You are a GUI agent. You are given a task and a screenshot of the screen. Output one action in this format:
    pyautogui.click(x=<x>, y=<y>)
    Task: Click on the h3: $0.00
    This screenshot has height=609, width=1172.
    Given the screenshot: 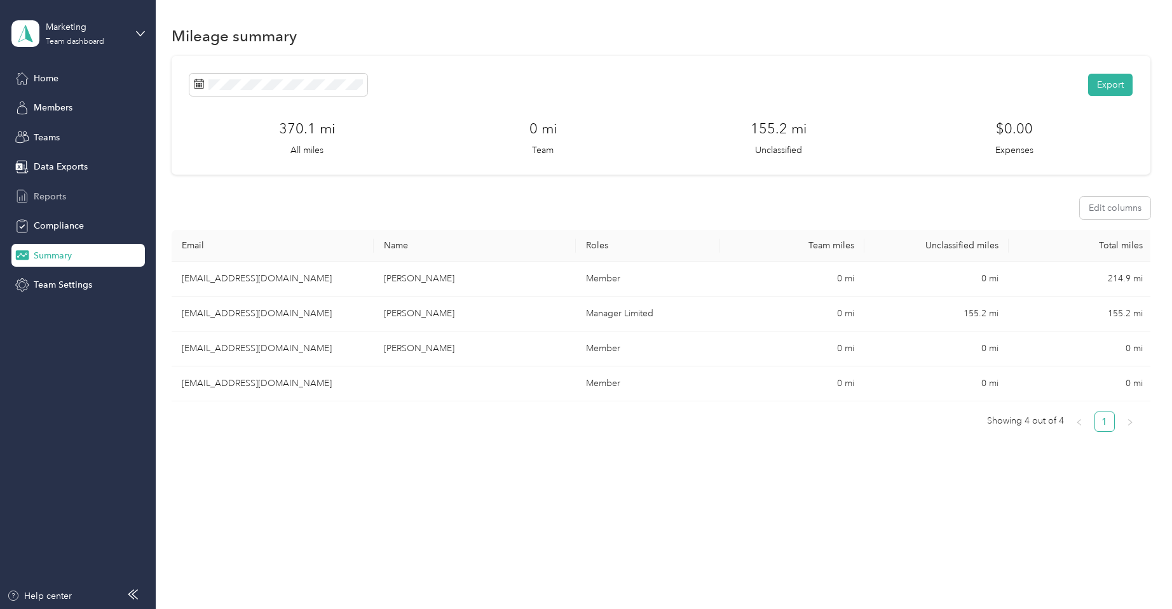 What is the action you would take?
    pyautogui.click(x=1014, y=128)
    